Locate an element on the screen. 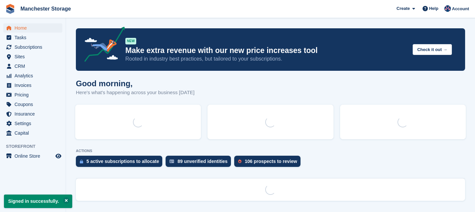 Image resolution: width=475 pixels, height=212 pixels. span: Tasks is located at coordinates (34, 38).